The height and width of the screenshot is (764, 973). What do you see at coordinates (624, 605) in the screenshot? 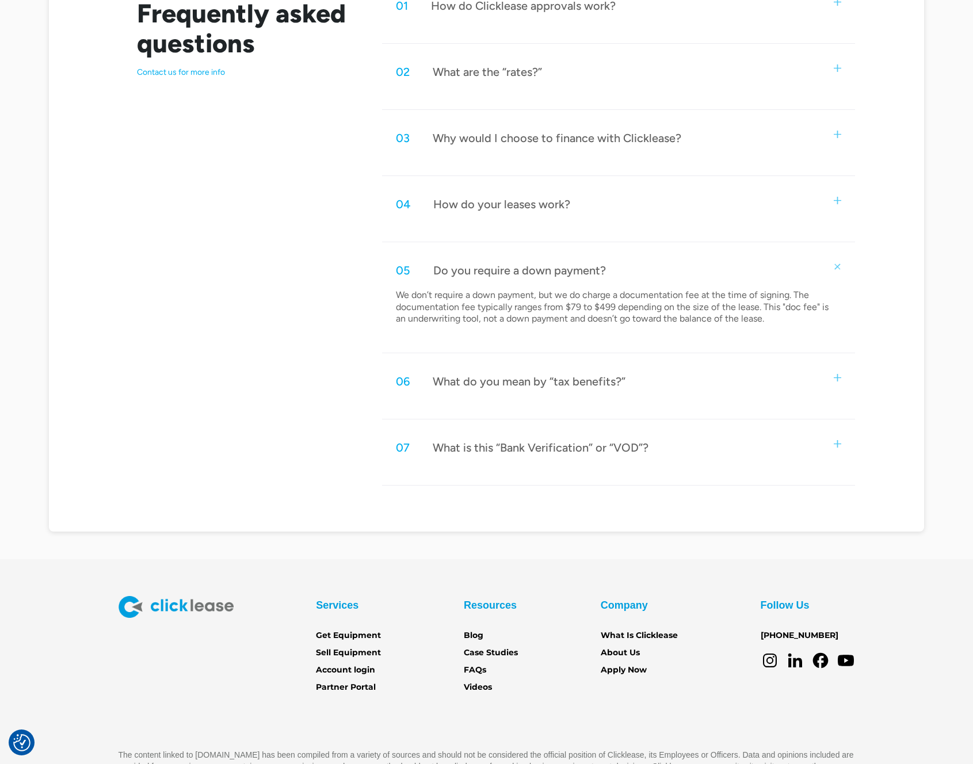
I see `div: Company` at bounding box center [624, 605].